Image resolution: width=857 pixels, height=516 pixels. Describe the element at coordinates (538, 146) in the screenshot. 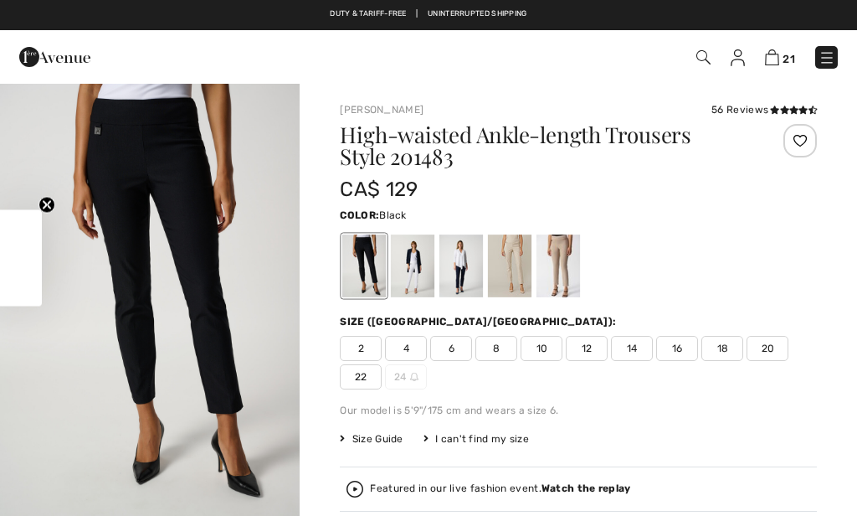

I see `h1: High-waisted Ankle-length Trousers Style 201483` at that location.